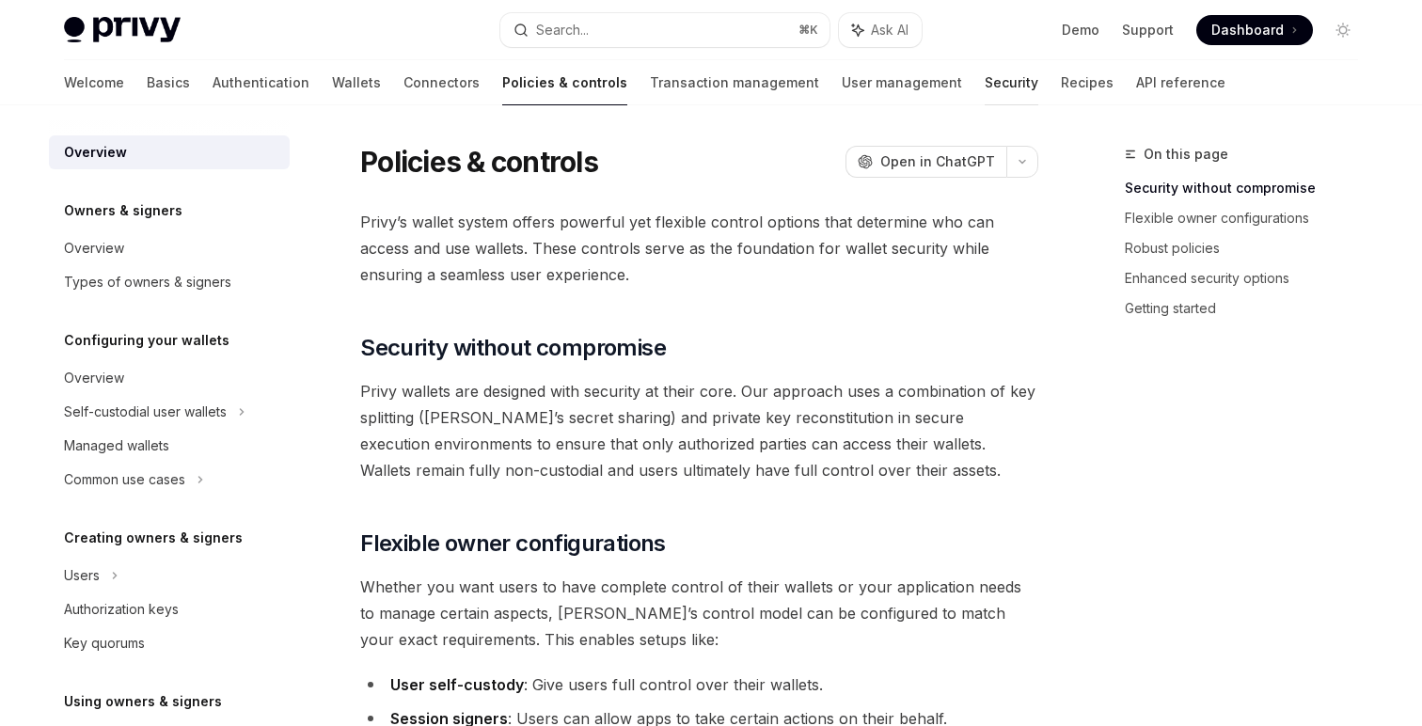  What do you see at coordinates (117, 446) in the screenshot?
I see `div: Managed wallets` at bounding box center [117, 446].